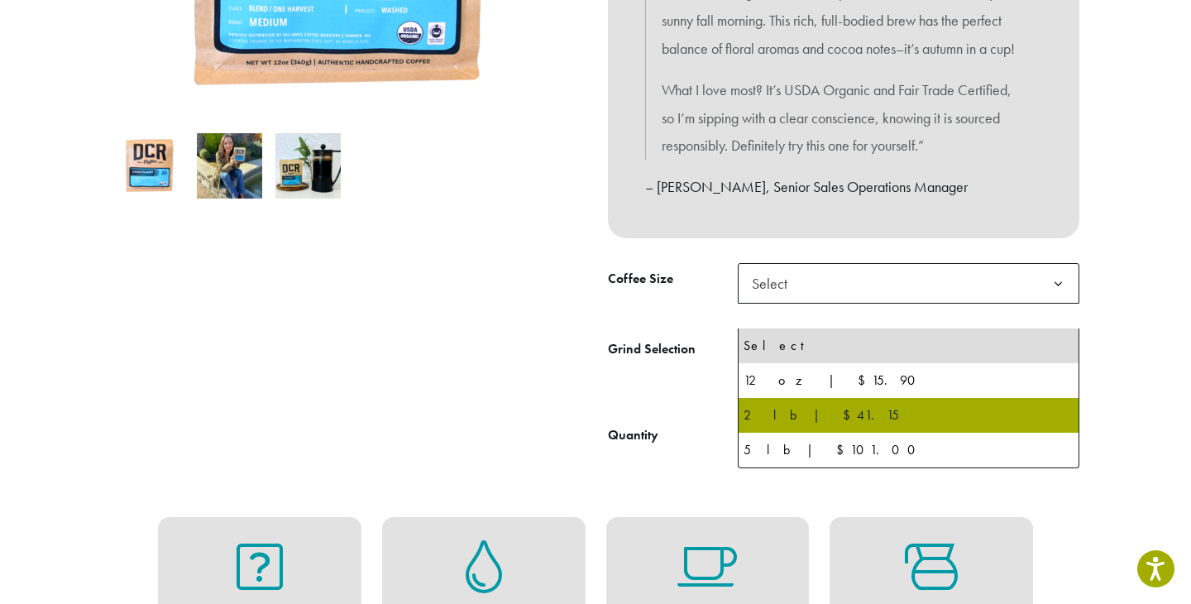 The width and height of the screenshot is (1191, 604). Describe the element at coordinates (229, 165) in the screenshot. I see `img: Green Planet - Image 2` at that location.